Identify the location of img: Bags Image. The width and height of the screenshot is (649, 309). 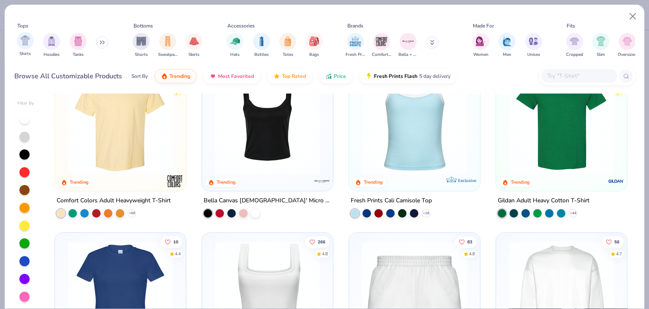
(314, 41).